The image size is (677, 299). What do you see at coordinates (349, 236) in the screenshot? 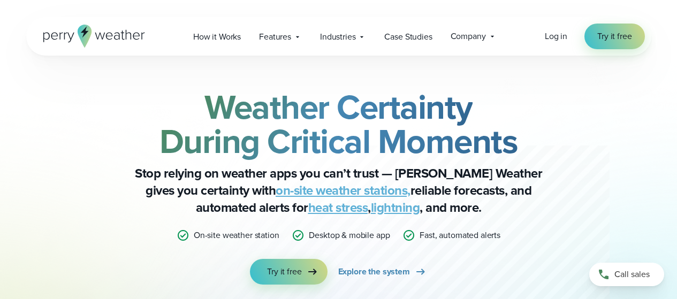
I see `p: Desktop & mobile app` at bounding box center [349, 236].